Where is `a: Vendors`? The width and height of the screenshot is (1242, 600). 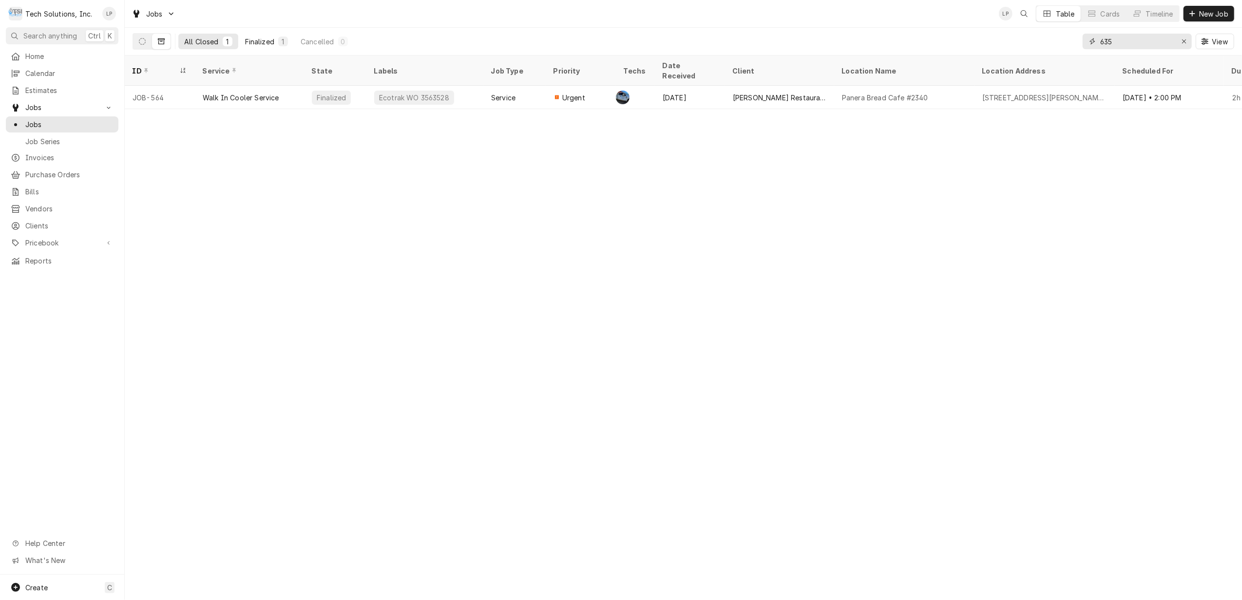
a: Vendors is located at coordinates (62, 209).